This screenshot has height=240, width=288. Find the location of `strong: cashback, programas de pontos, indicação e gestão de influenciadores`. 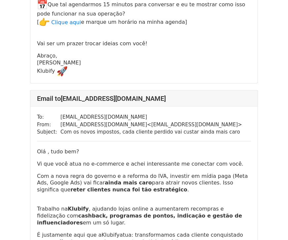

strong: cashback, programas de pontos, indicação e gestão de influenciadores is located at coordinates (139, 219).